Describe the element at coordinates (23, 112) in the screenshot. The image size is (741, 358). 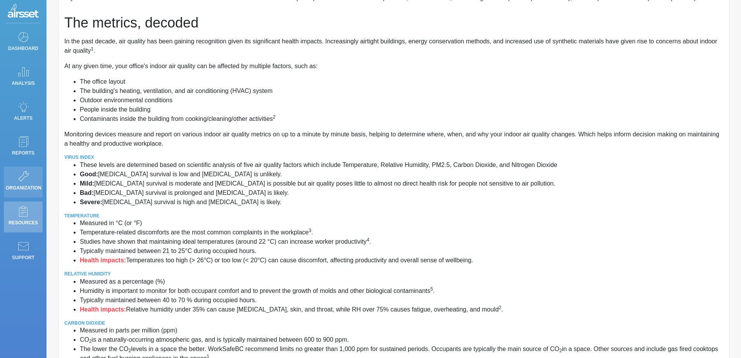
I see `a: Alerts` at that location.